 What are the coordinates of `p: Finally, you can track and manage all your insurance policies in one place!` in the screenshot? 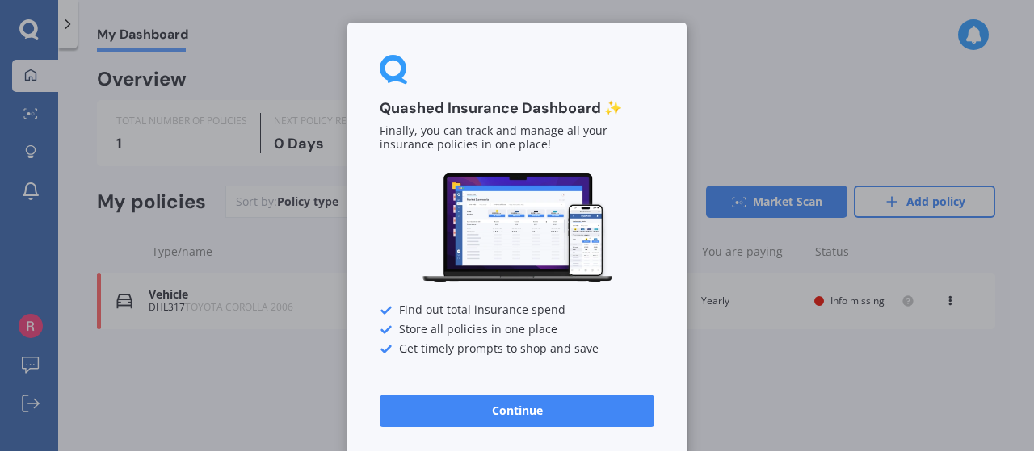 It's located at (517, 138).